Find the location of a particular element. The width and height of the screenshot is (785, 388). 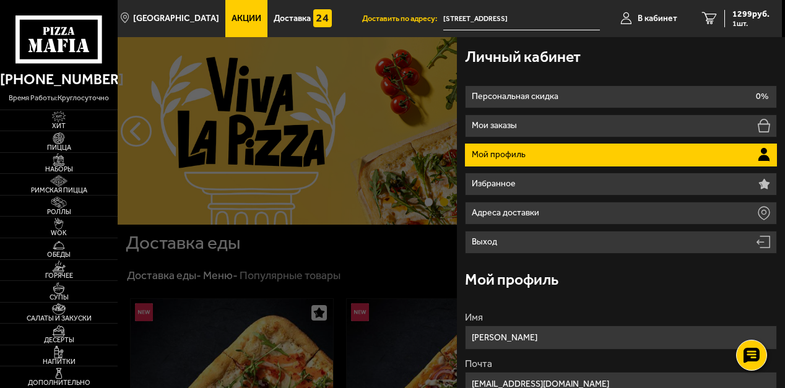

p: Адреса доставки is located at coordinates (507, 213).